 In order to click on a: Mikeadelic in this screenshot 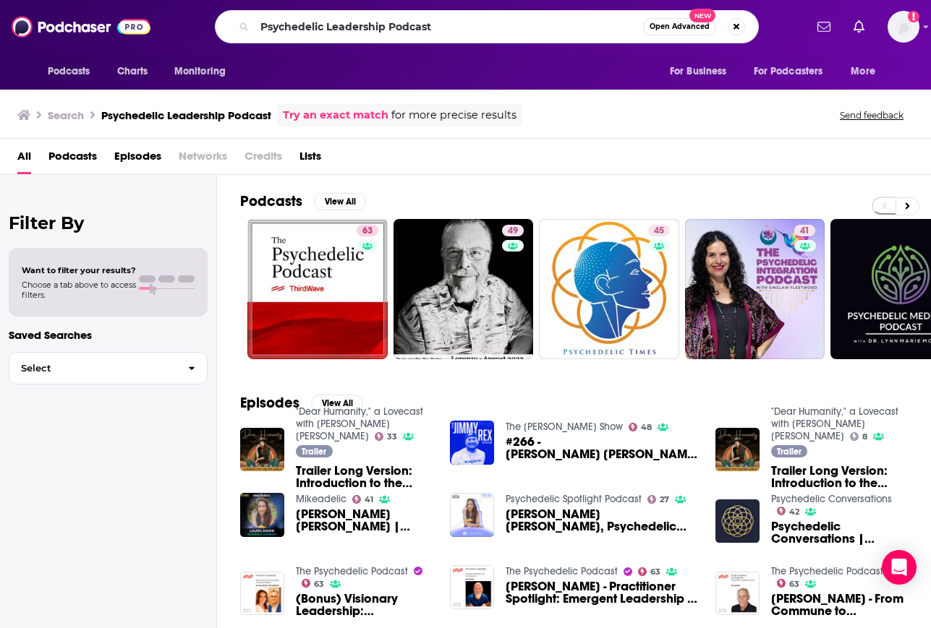, I will do `click(321, 499)`.